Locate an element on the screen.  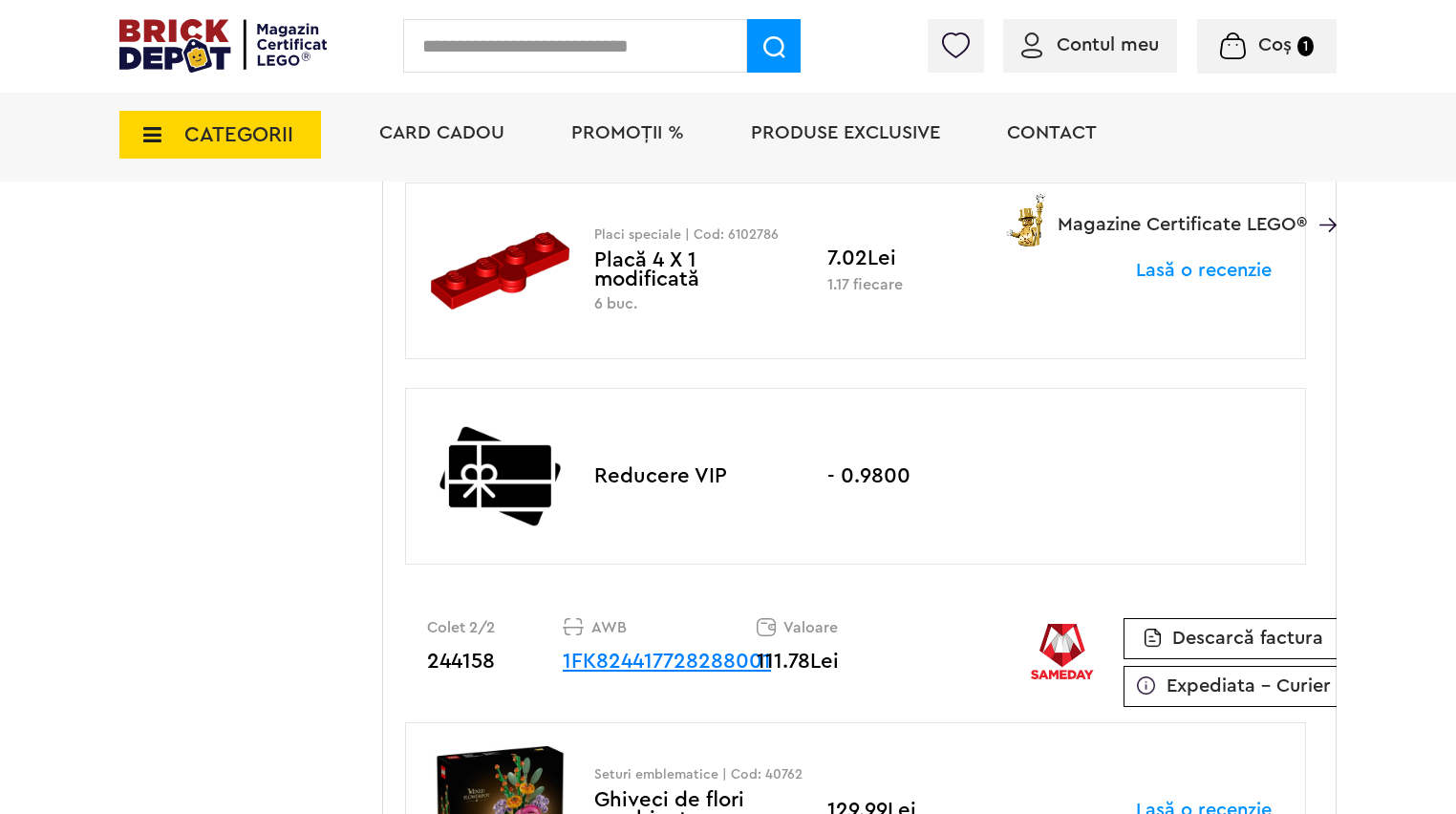
span: PROMOȚII % is located at coordinates (628, 133).